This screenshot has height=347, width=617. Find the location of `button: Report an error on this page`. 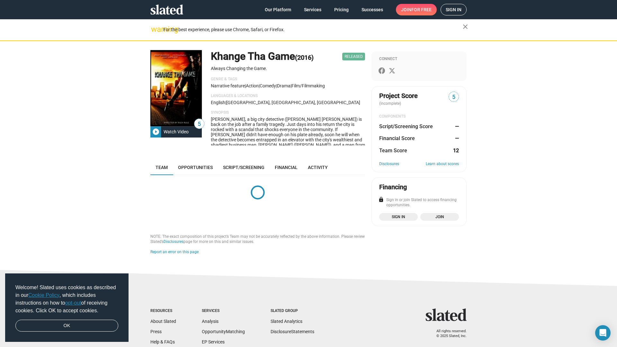

button: Report an error on this page is located at coordinates (174, 252).